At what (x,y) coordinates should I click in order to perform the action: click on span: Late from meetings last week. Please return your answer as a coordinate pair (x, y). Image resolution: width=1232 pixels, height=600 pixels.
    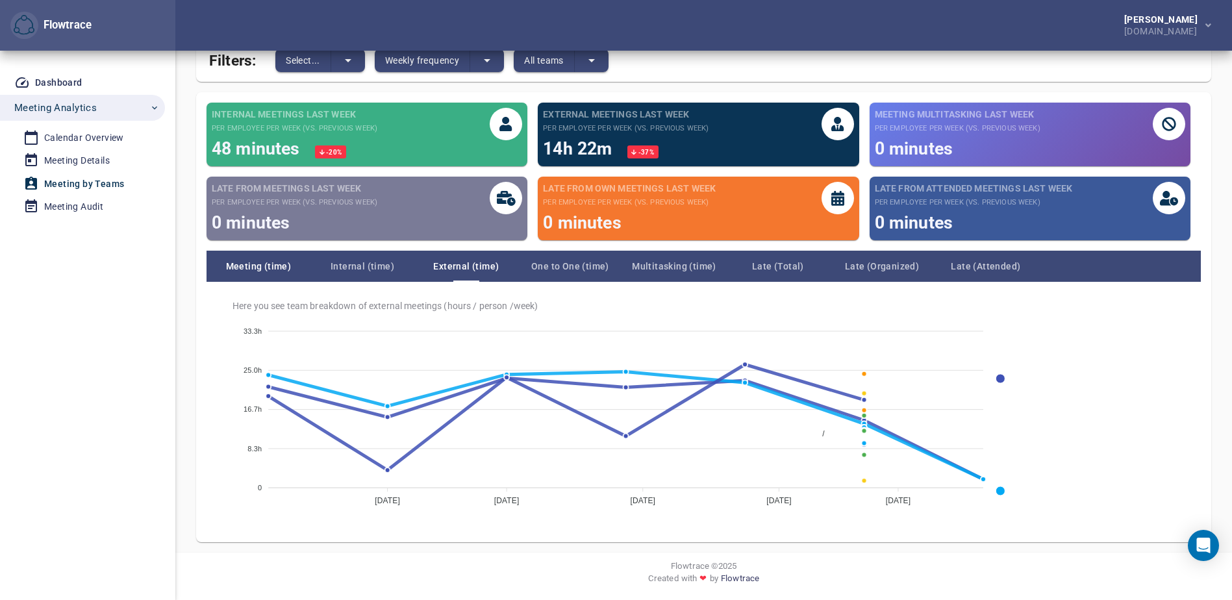
    Looking at the image, I should click on (294, 188).